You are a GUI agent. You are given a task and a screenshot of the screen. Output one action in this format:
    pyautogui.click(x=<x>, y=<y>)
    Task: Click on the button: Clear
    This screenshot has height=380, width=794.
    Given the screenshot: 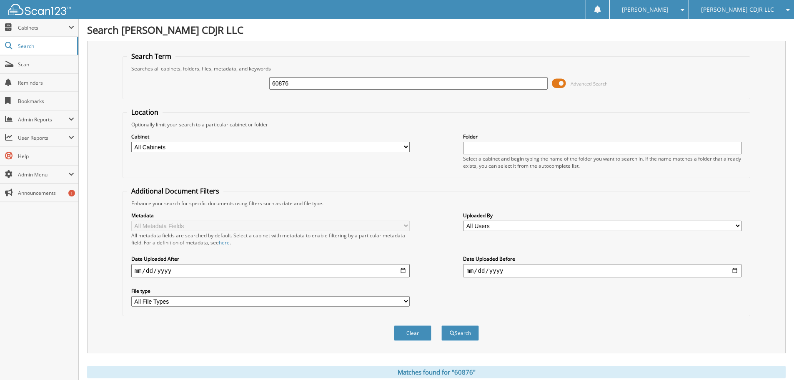 What is the action you would take?
    pyautogui.click(x=413, y=333)
    